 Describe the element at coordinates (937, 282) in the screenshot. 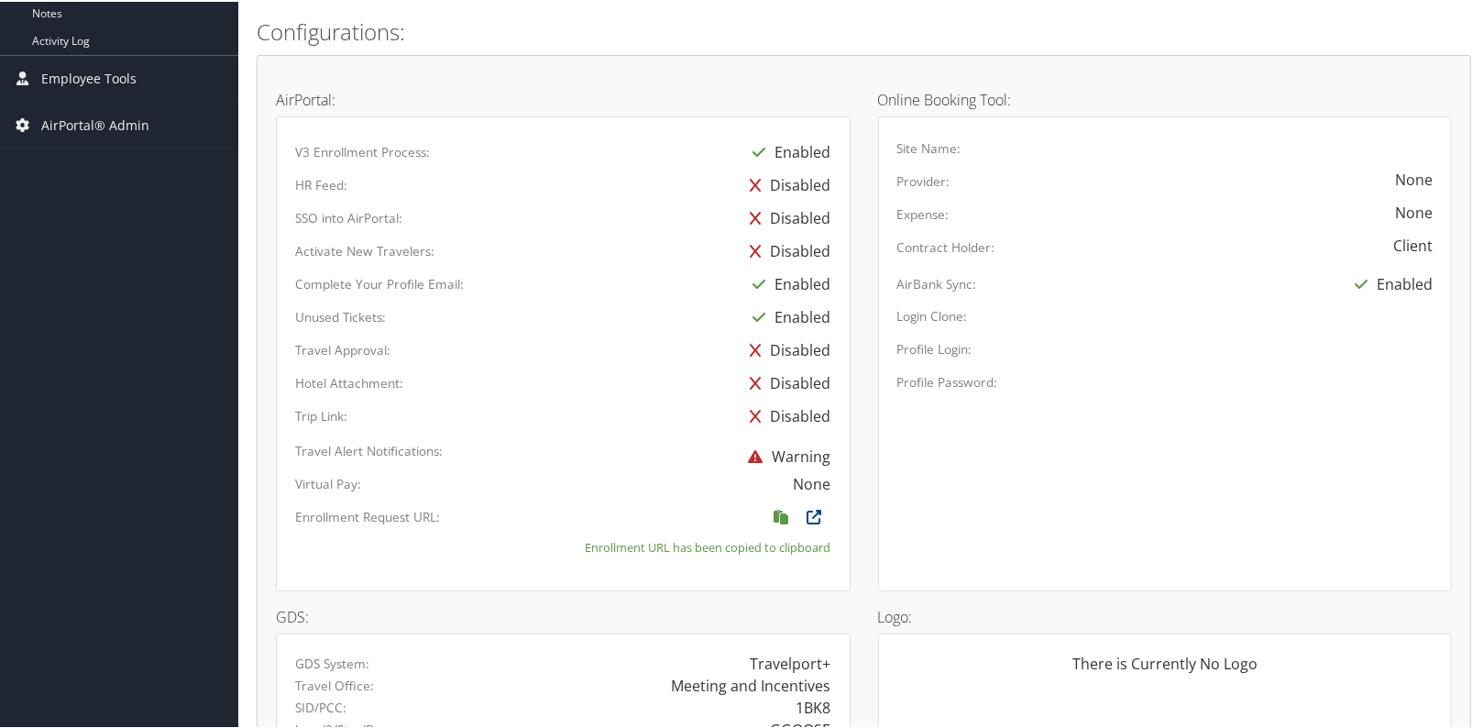

I see `label: AirBank Sync:` at that location.